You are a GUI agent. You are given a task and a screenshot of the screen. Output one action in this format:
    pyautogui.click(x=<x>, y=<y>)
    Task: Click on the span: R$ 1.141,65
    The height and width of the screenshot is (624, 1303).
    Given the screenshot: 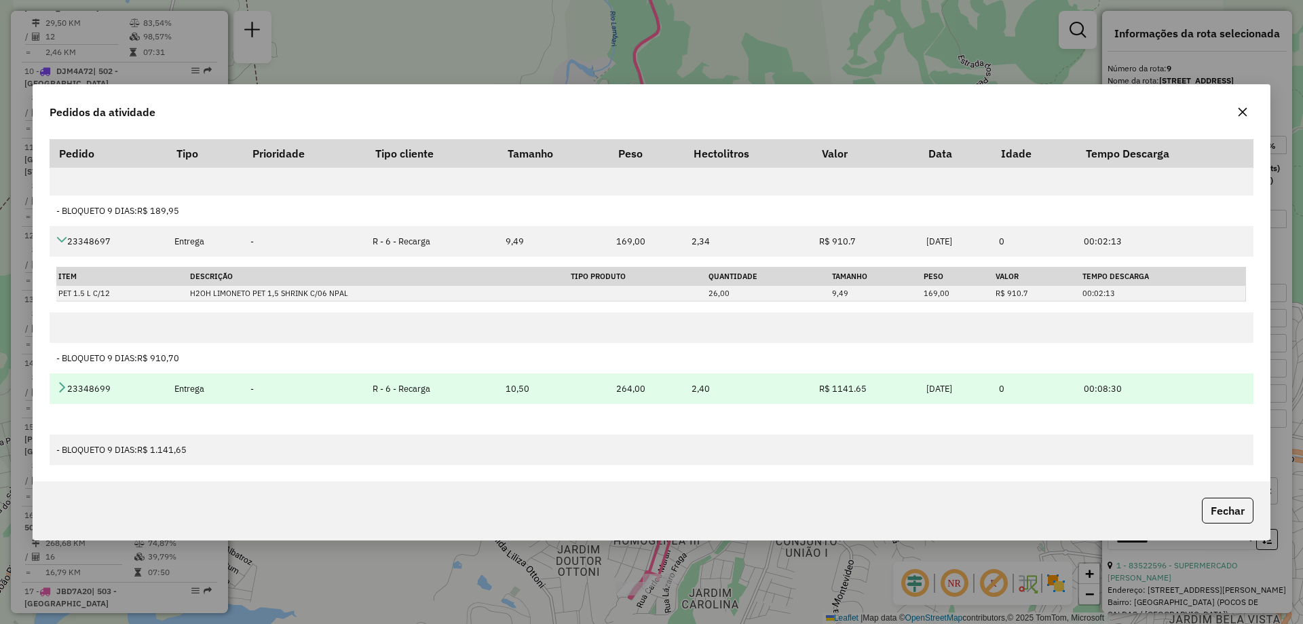 What is the action you would take?
    pyautogui.click(x=161, y=449)
    